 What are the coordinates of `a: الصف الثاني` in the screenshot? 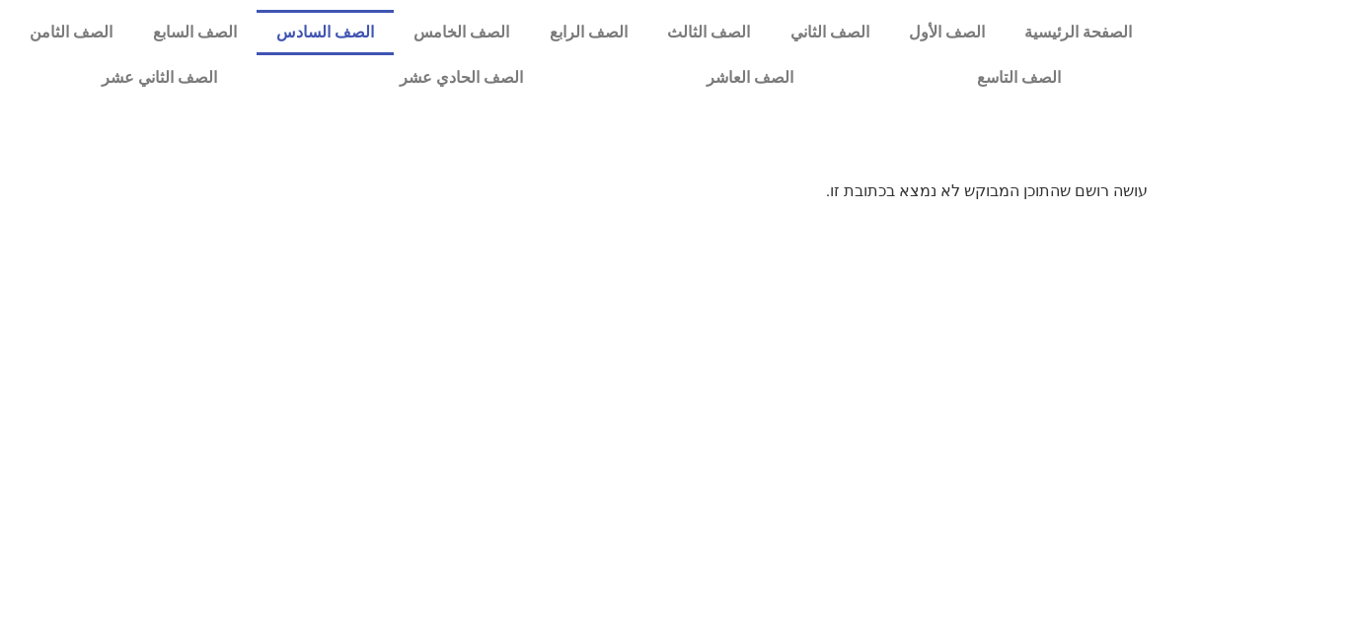 It's located at (829, 33).